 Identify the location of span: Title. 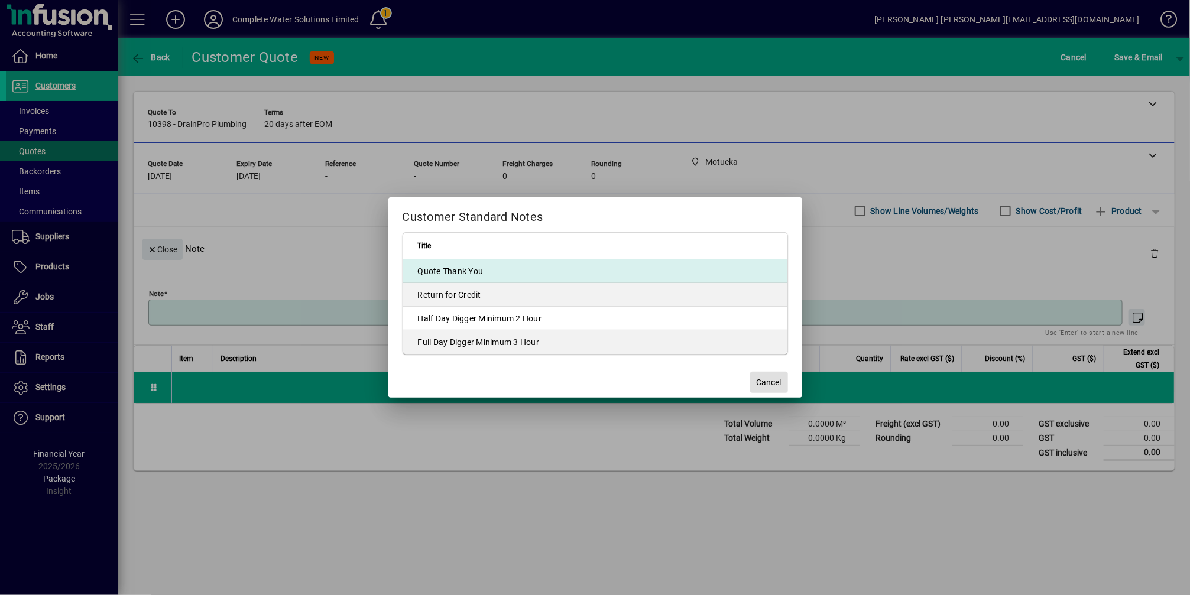
(424, 246).